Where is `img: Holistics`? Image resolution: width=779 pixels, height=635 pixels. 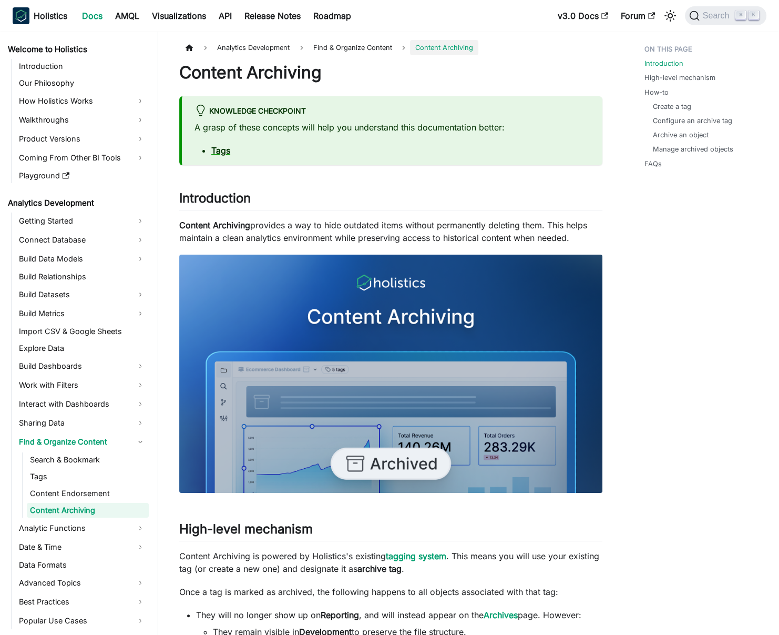
img: Holistics is located at coordinates (21, 16).